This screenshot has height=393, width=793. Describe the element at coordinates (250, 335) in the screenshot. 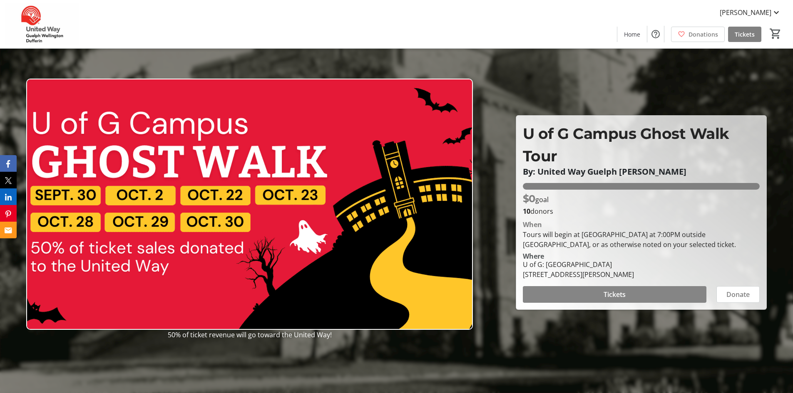

I see `span: 50% of ticket revenue will go toward the United Way!` at that location.